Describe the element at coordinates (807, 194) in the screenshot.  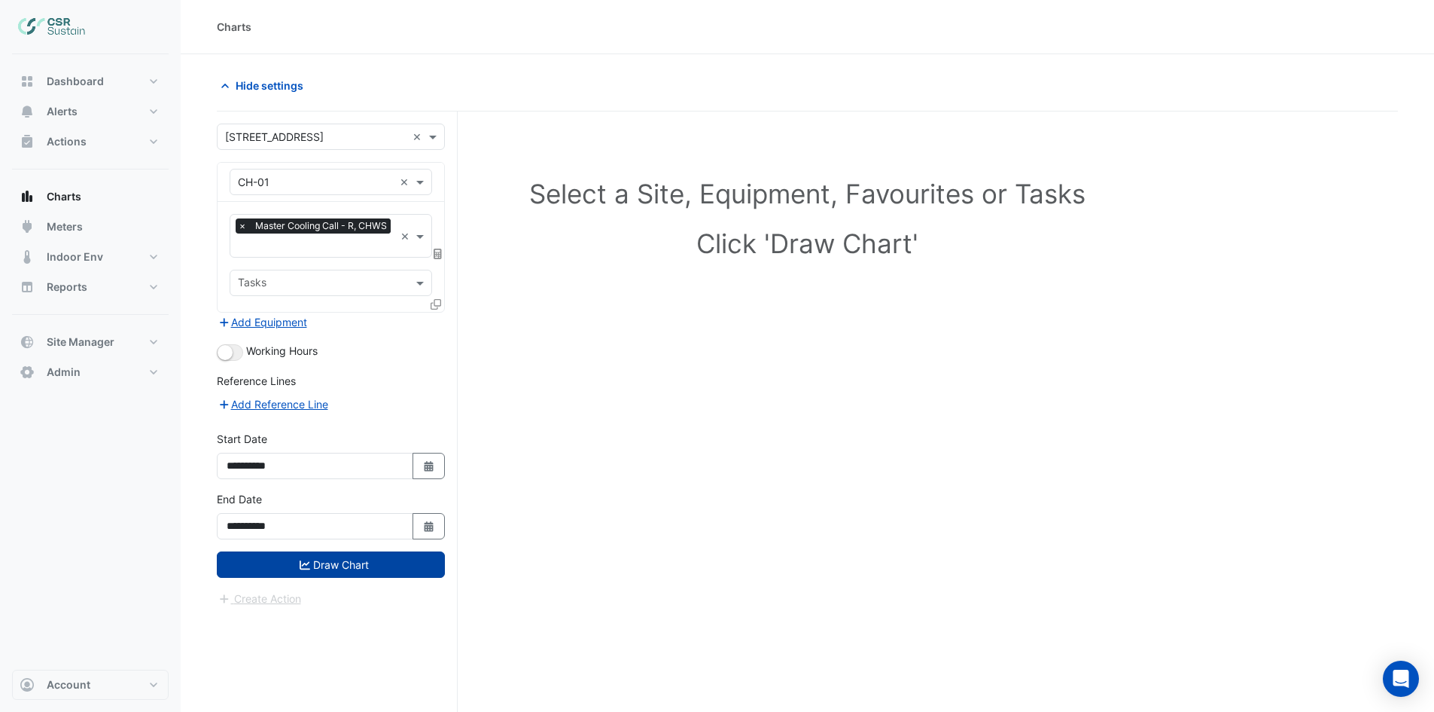
I see `h1: Select a Site, Equipment, Favourites or Tasks` at that location.